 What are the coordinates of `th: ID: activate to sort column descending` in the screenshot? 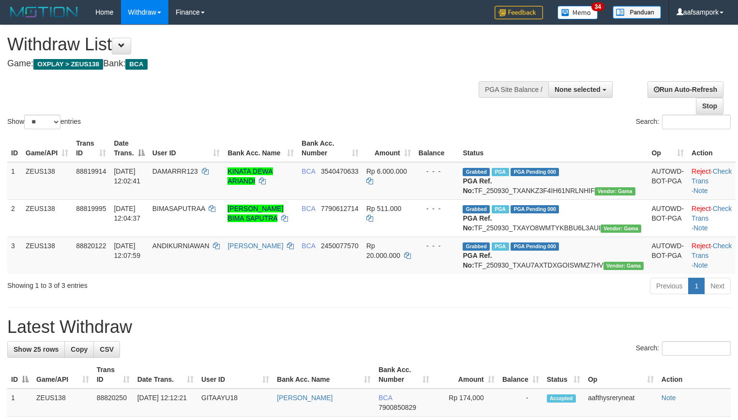 It's located at (20, 375).